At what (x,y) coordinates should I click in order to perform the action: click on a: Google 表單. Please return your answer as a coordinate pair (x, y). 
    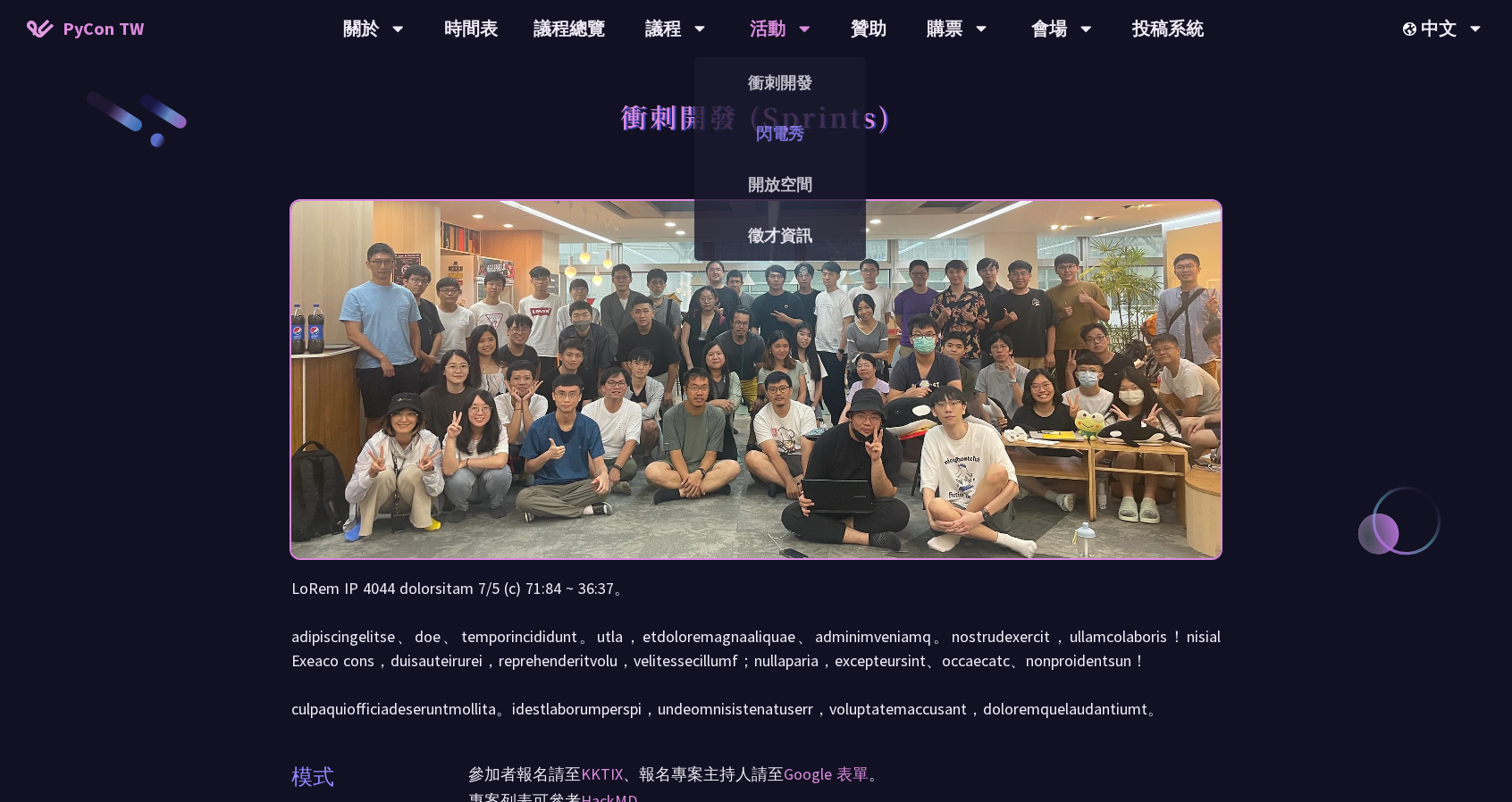
    Looking at the image, I should click on (826, 774).